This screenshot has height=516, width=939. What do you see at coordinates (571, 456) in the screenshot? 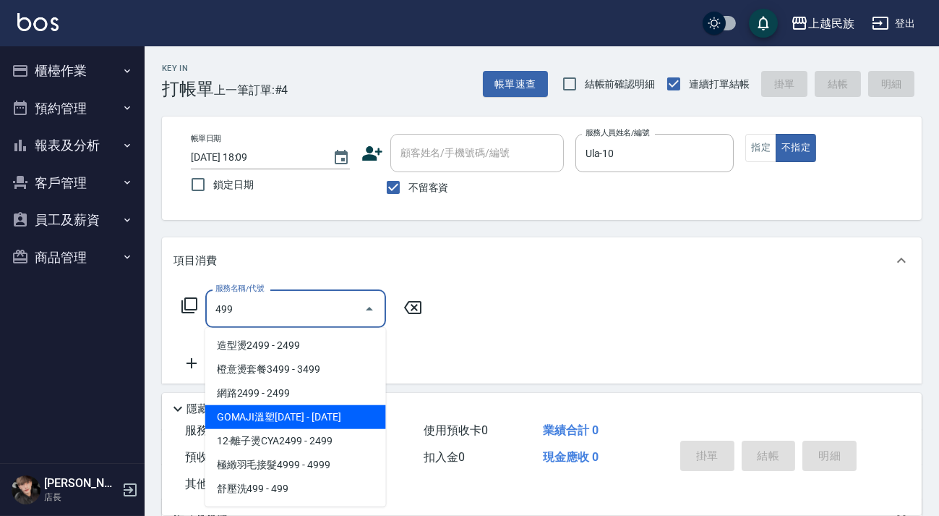
I see `span: 現金應收 0` at bounding box center [571, 456].